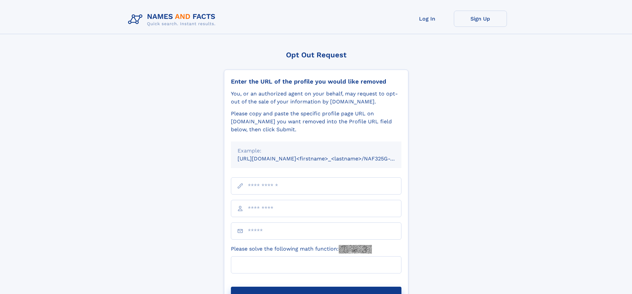 The image size is (632, 294). Describe the element at coordinates (316, 55) in the screenshot. I see `div: Opt Out Request` at that location.